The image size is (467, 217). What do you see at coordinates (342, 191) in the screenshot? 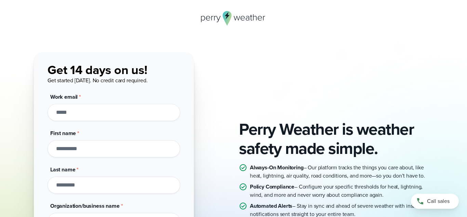
I see `p: – Configure your specific thresholds for heat, lightning, wind, and more and never worry about co...` at bounding box center [342, 191].